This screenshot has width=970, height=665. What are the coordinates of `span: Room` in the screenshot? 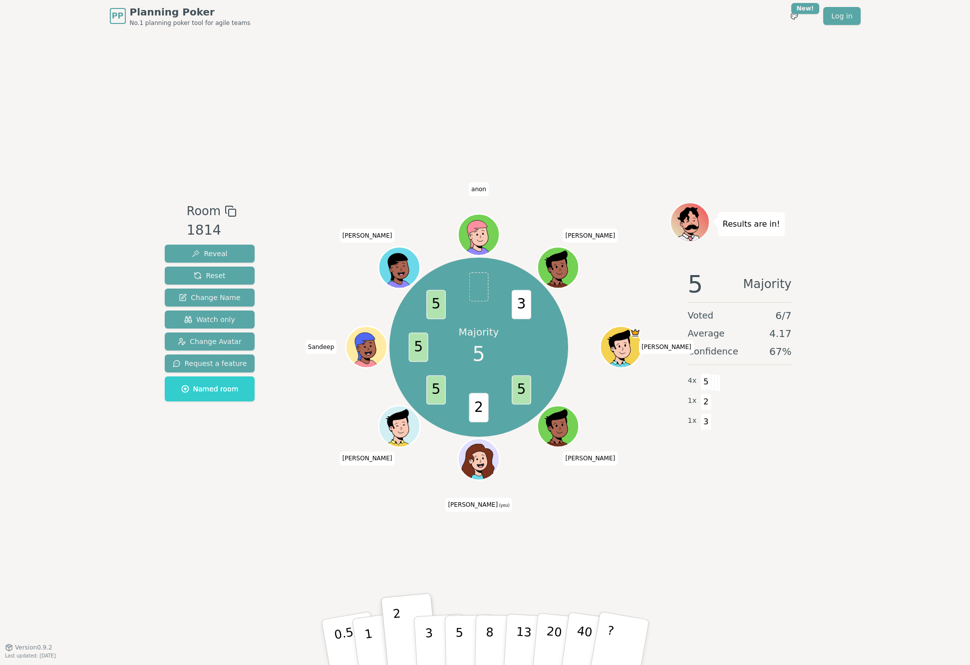 It's located at (204, 211).